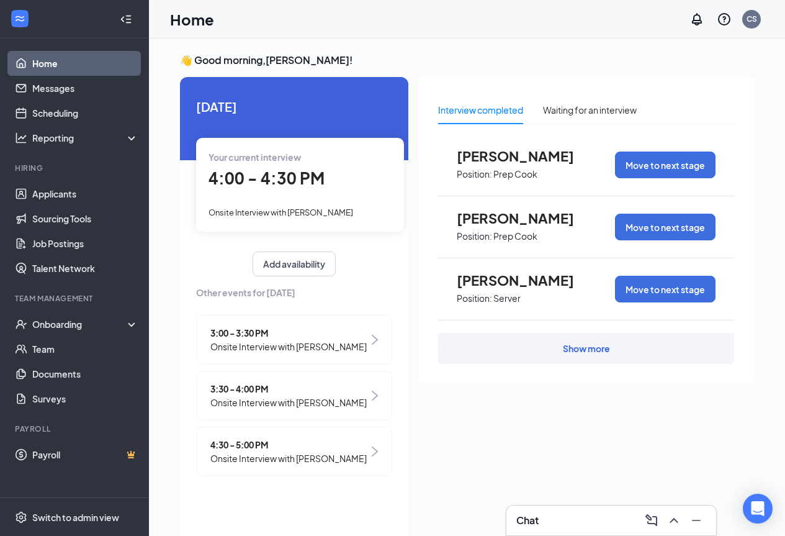  Describe the element at coordinates (758, 508) in the screenshot. I see `div: Open Intercom Messenger` at that location.